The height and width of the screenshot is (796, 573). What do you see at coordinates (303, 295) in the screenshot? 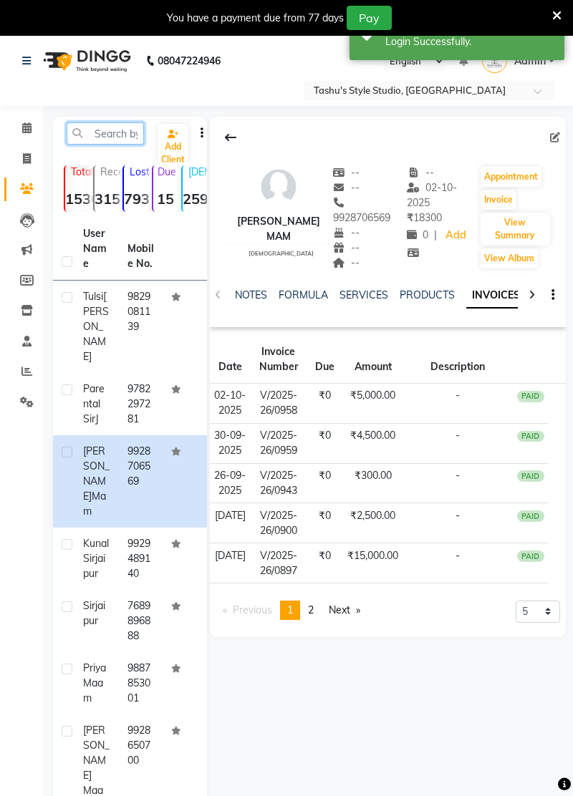
I see `a: FORMULA` at bounding box center [303, 295].